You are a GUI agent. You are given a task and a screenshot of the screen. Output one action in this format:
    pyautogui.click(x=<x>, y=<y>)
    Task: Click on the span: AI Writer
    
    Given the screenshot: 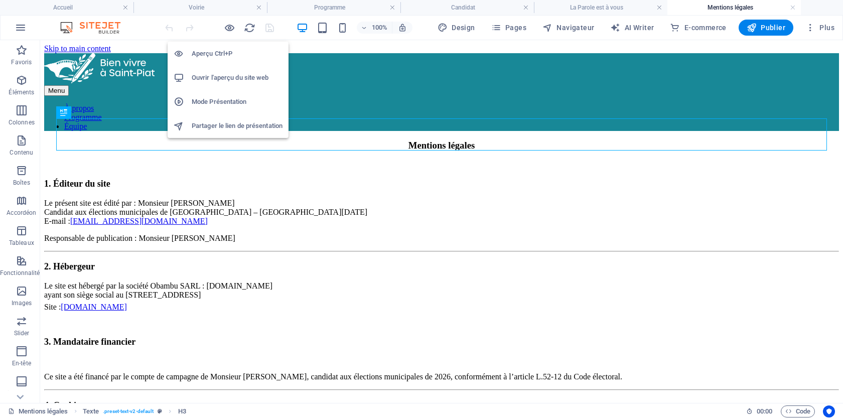 What is the action you would take?
    pyautogui.click(x=632, y=28)
    